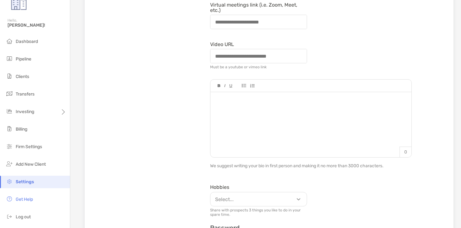 This screenshot has height=228, width=461. I want to click on span: Firm Settings, so click(29, 147).